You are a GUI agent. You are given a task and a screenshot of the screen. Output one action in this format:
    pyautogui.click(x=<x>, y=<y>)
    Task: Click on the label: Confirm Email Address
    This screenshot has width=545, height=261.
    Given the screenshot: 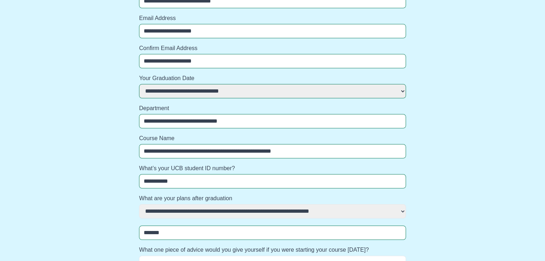 What is the action you would take?
    pyautogui.click(x=272, y=48)
    